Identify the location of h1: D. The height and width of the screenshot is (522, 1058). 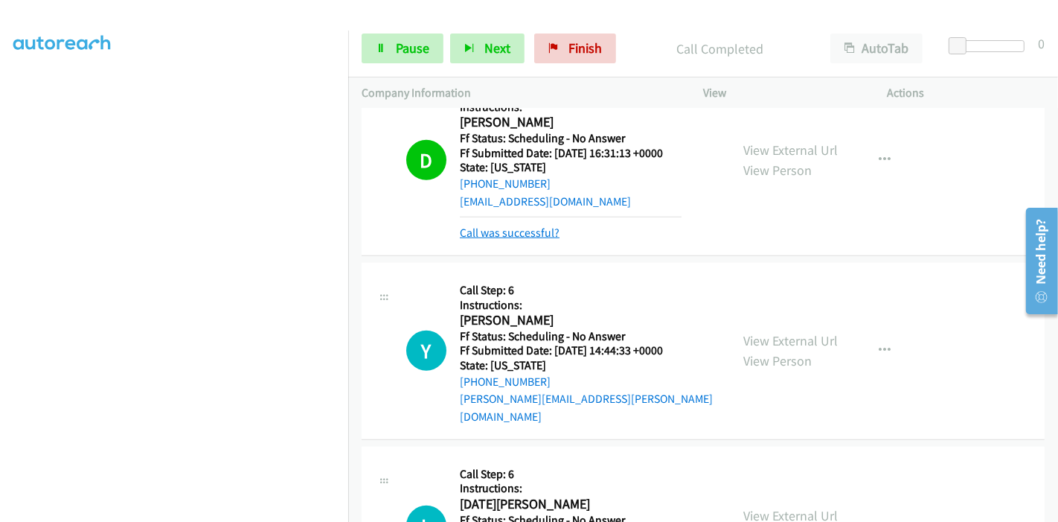
(426, 160).